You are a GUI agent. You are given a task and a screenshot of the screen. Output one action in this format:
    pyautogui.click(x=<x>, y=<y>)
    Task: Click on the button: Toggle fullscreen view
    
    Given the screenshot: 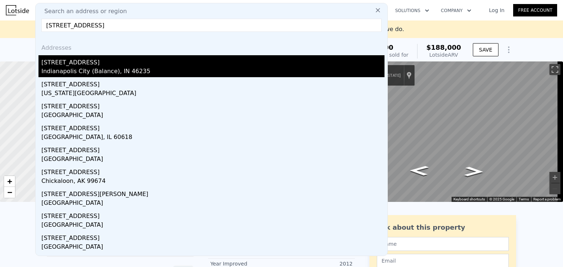 What is the action you would take?
    pyautogui.click(x=555, y=70)
    